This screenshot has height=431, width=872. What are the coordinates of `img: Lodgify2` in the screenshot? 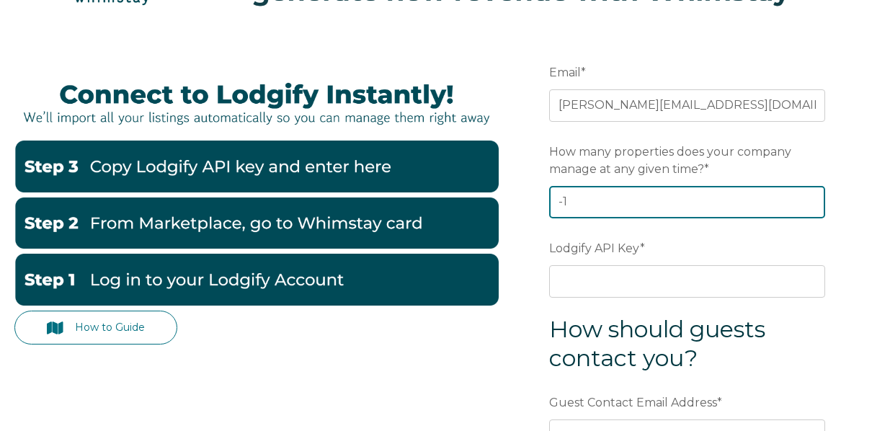 It's located at (257, 223).